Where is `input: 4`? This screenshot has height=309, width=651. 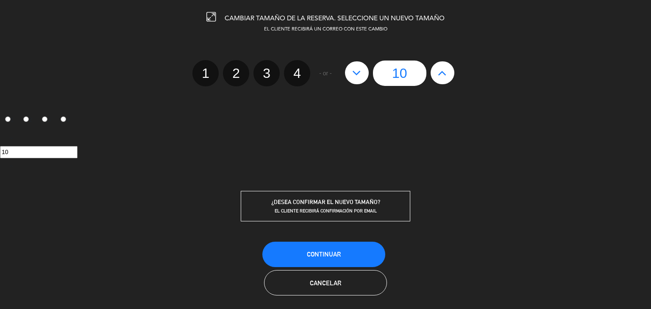
input: 4 is located at coordinates (63, 119).